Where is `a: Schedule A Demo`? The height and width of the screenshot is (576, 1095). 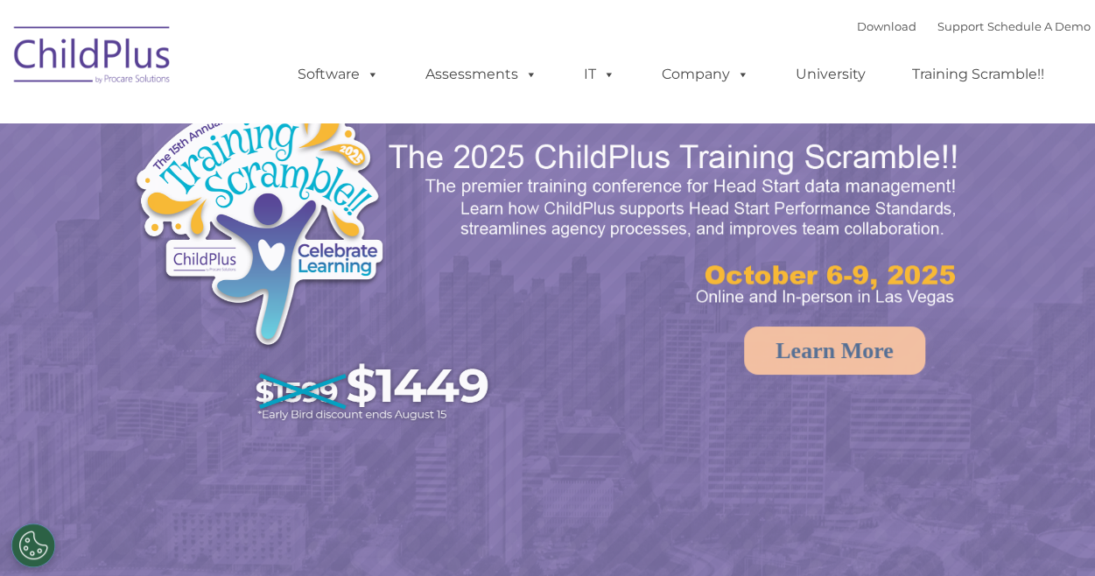 a: Schedule A Demo is located at coordinates (1039, 26).